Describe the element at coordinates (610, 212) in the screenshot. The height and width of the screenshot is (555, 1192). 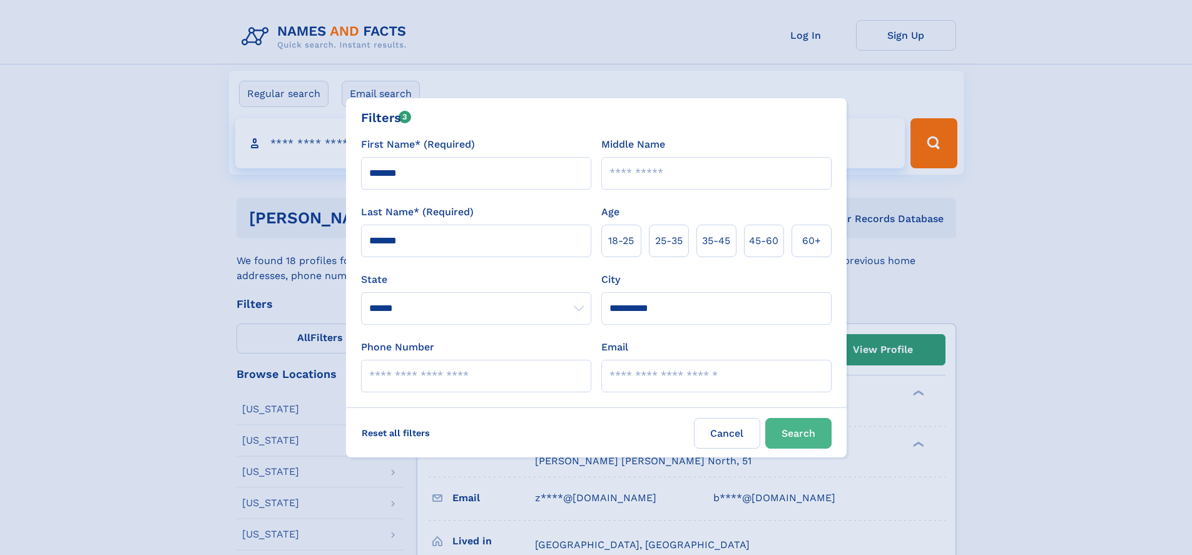
I see `label: Age` at that location.